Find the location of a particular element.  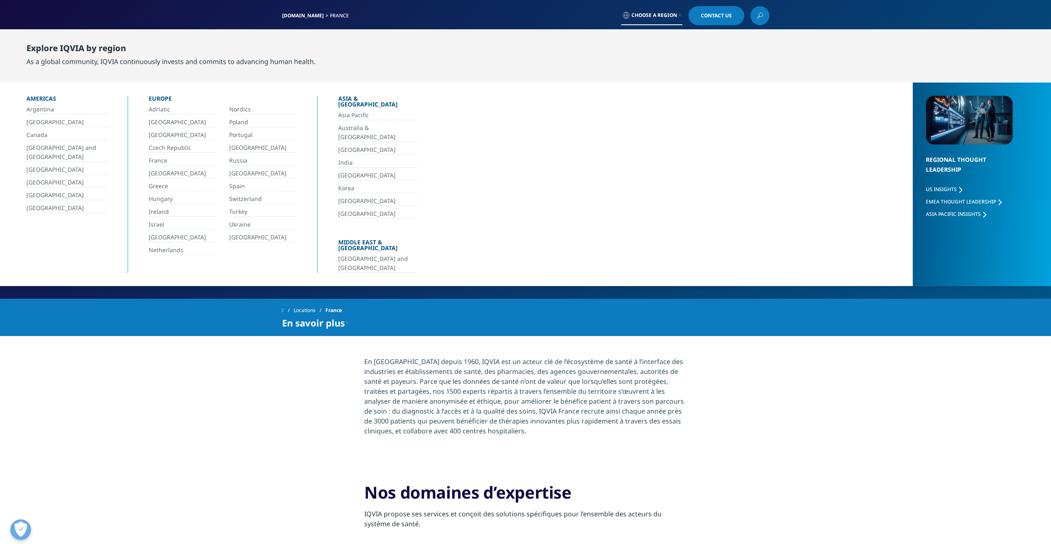

a: Israel is located at coordinates (182, 225).